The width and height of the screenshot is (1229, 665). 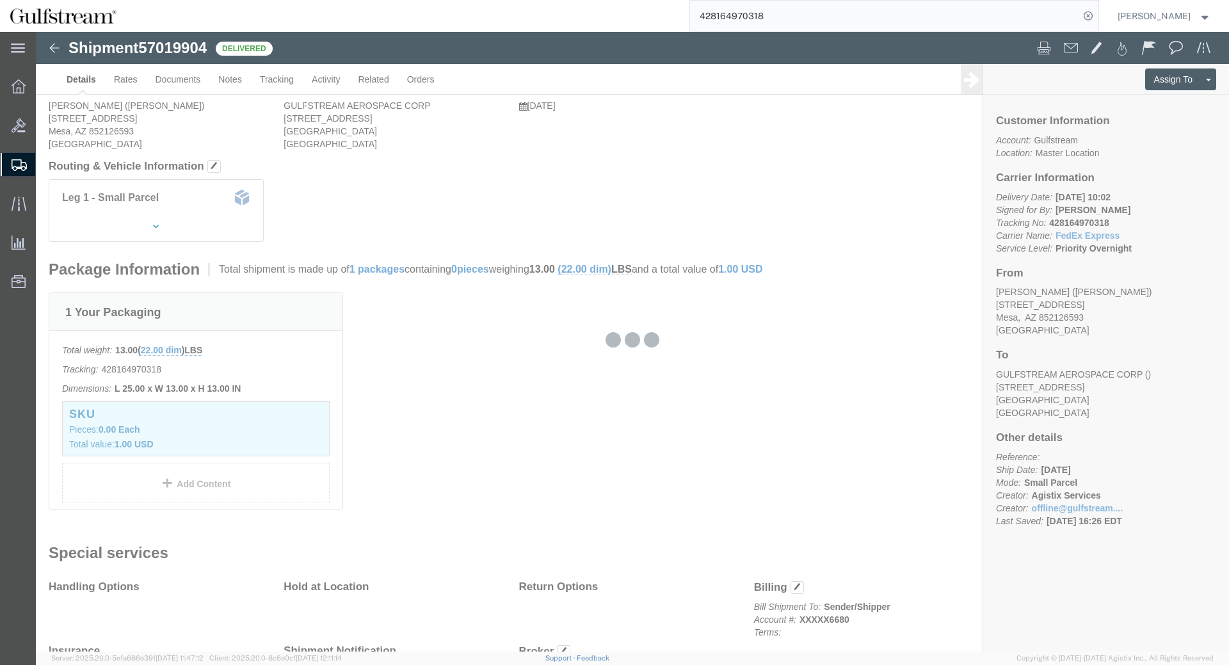 What do you see at coordinates (885, 16) in the screenshot?
I see `input: Search for shipment number, reference number` at bounding box center [885, 16].